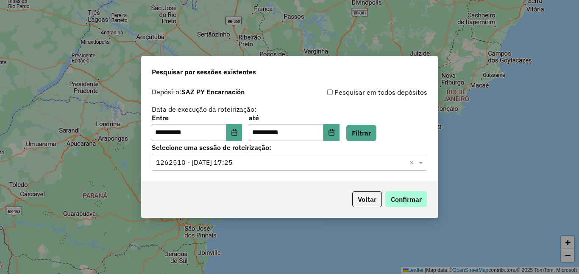 The image size is (579, 274). Describe the element at coordinates (367, 199) in the screenshot. I see `button: Voltar` at that location.